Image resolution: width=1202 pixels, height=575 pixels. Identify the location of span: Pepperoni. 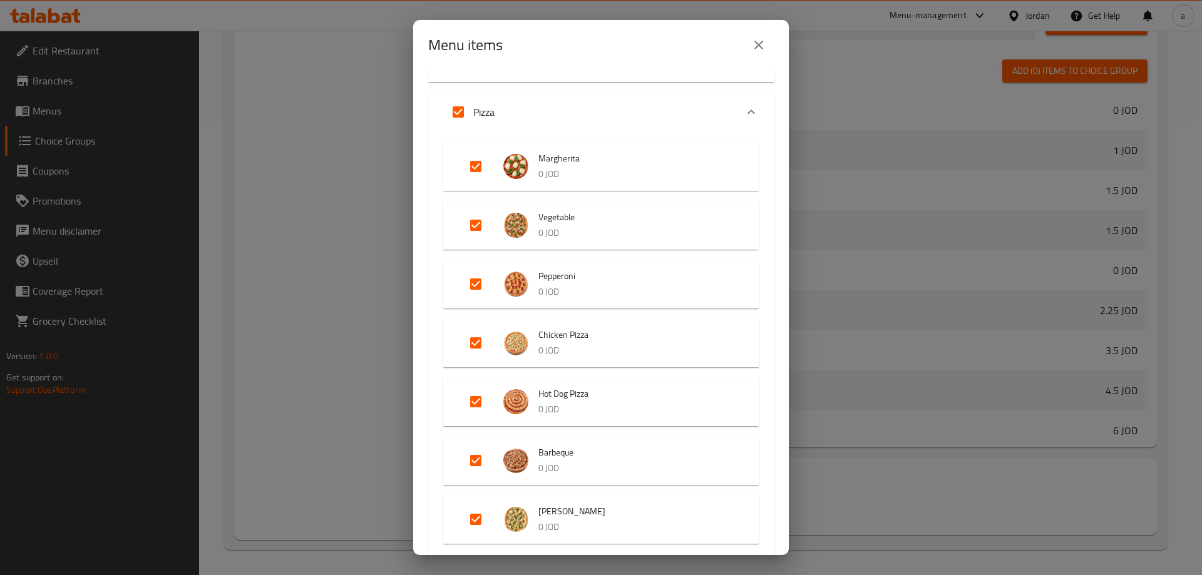
(636, 276).